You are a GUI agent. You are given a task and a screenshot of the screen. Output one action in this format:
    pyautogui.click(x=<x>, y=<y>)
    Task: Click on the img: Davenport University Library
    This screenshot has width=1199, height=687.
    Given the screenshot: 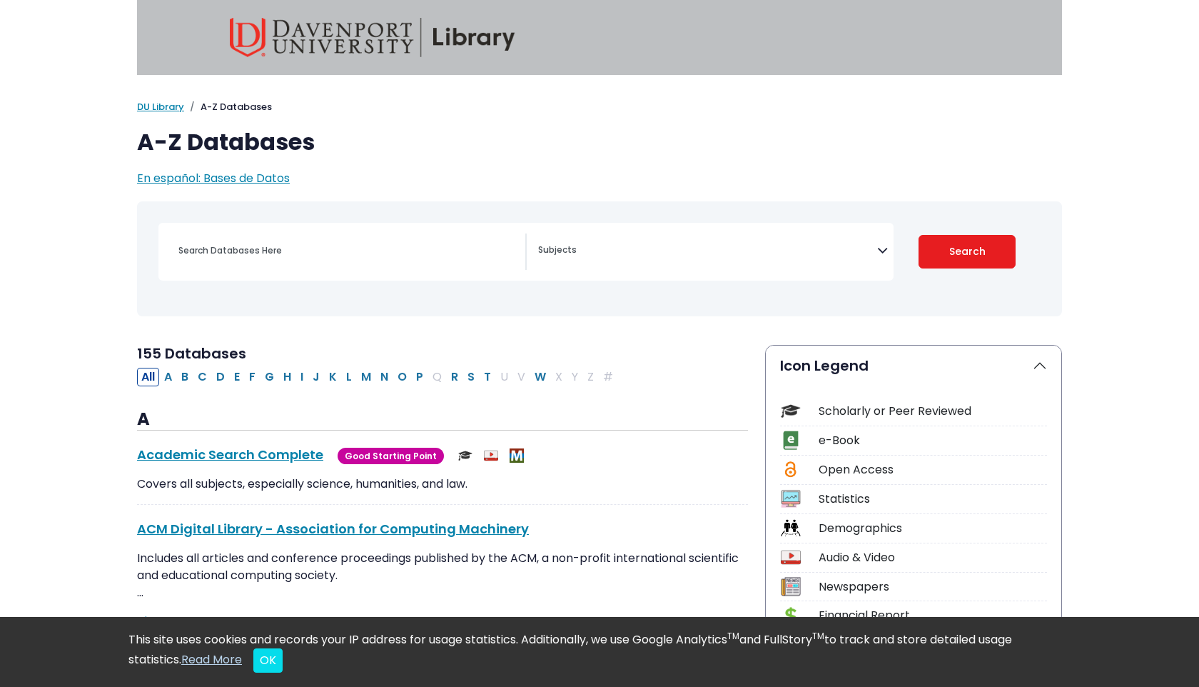 What is the action you would take?
    pyautogui.click(x=373, y=37)
    